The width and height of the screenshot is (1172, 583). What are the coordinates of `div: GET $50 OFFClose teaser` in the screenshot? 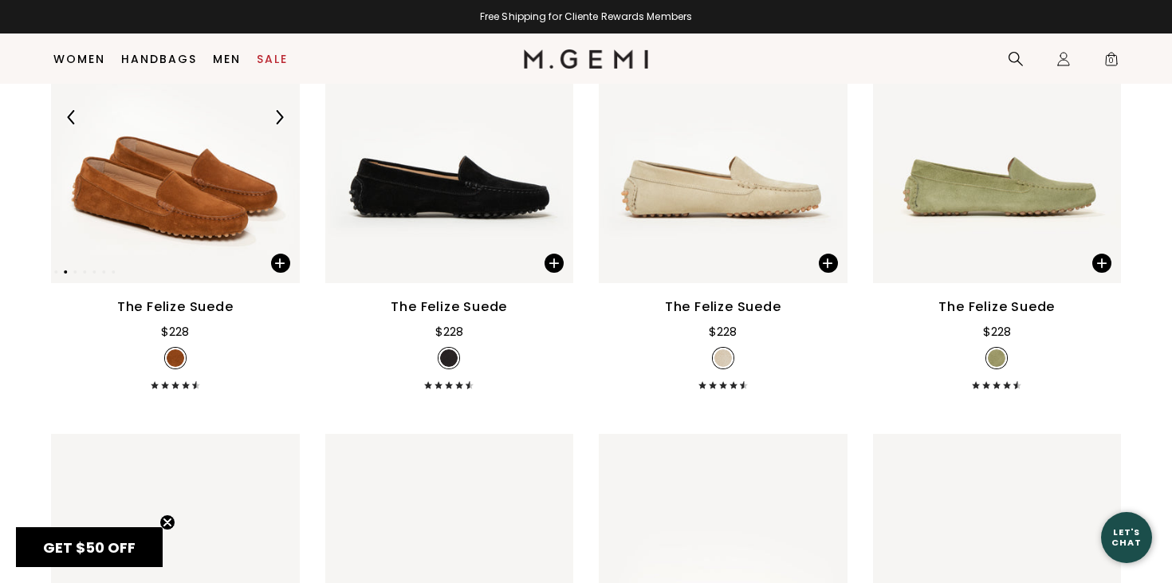 It's located at (89, 547).